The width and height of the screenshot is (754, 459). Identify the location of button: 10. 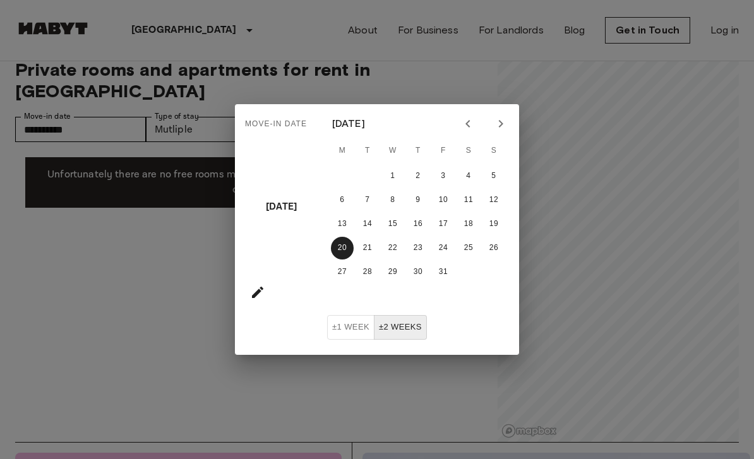
(443, 200).